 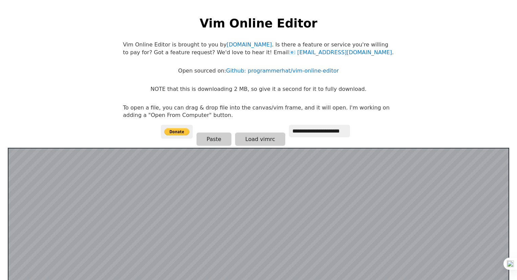 I want to click on p: To open a file, you can drag & drop file into the canvas/vim frame, and it will open. I'm working..., so click(x=258, y=111).